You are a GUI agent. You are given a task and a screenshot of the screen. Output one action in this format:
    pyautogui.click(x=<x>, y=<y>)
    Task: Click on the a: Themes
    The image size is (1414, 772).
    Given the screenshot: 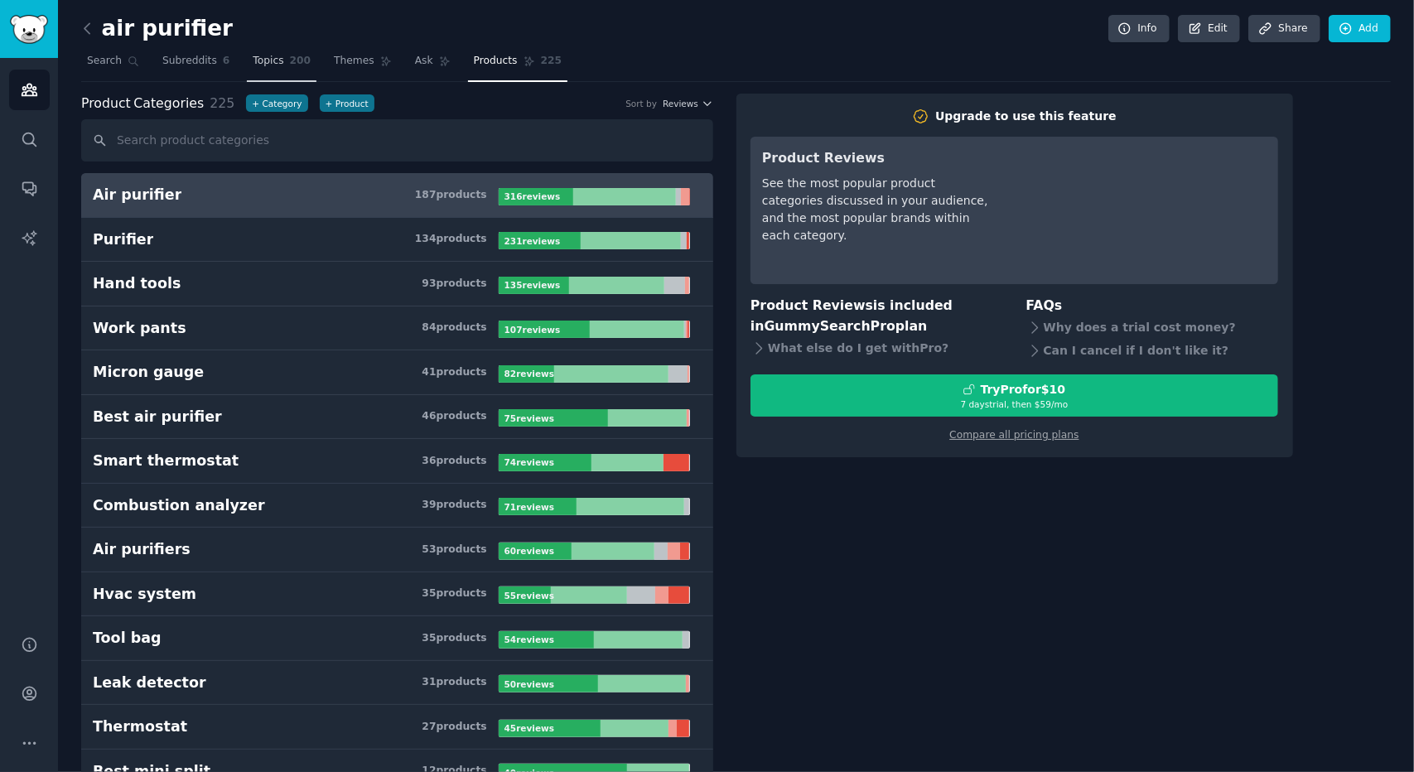 What is the action you would take?
    pyautogui.click(x=363, y=65)
    